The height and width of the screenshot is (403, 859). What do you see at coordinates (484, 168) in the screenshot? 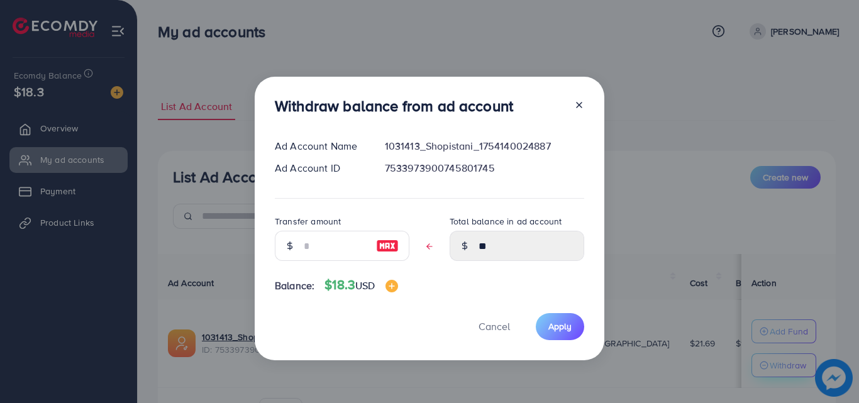
I see `div: 7533973900745801745` at bounding box center [484, 168].